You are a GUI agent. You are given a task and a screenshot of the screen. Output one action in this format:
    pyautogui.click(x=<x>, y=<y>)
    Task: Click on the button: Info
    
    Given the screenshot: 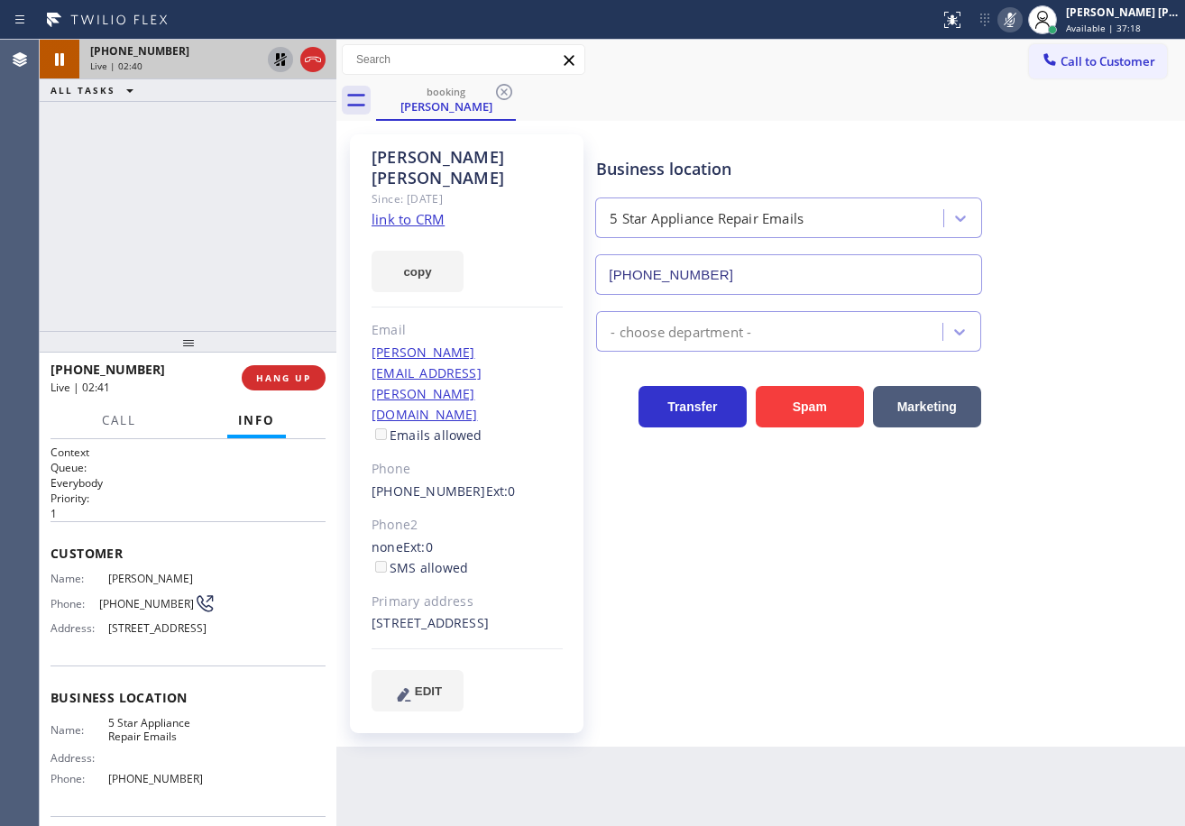 What is the action you would take?
    pyautogui.click(x=256, y=420)
    